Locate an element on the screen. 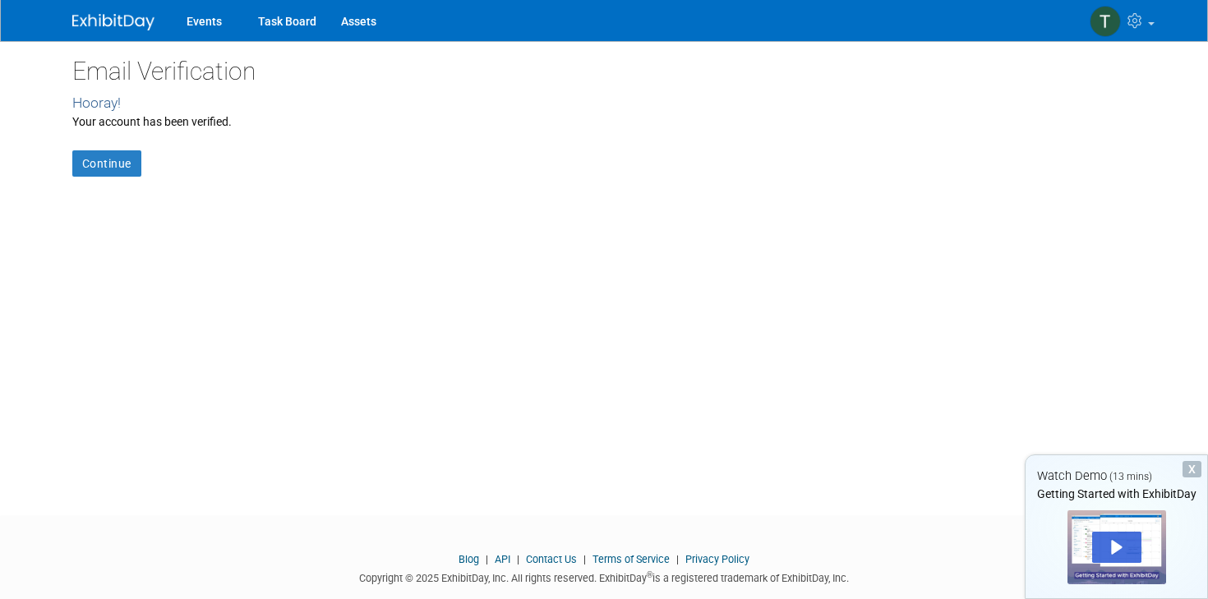  div: Dismiss is located at coordinates (1192, 469).